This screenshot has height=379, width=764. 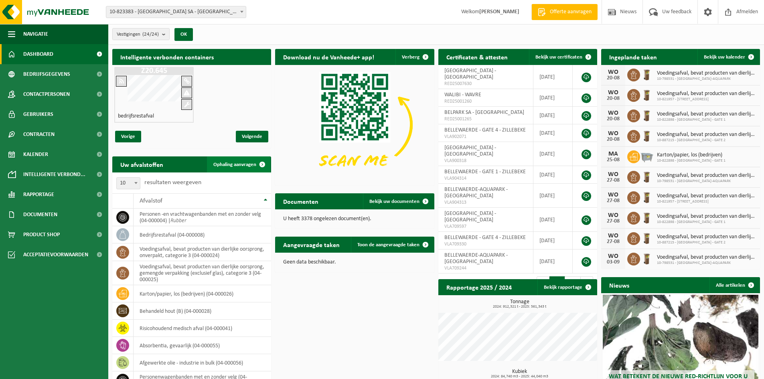 What do you see at coordinates (613, 154) in the screenshot?
I see `div: MA` at bounding box center [613, 154].